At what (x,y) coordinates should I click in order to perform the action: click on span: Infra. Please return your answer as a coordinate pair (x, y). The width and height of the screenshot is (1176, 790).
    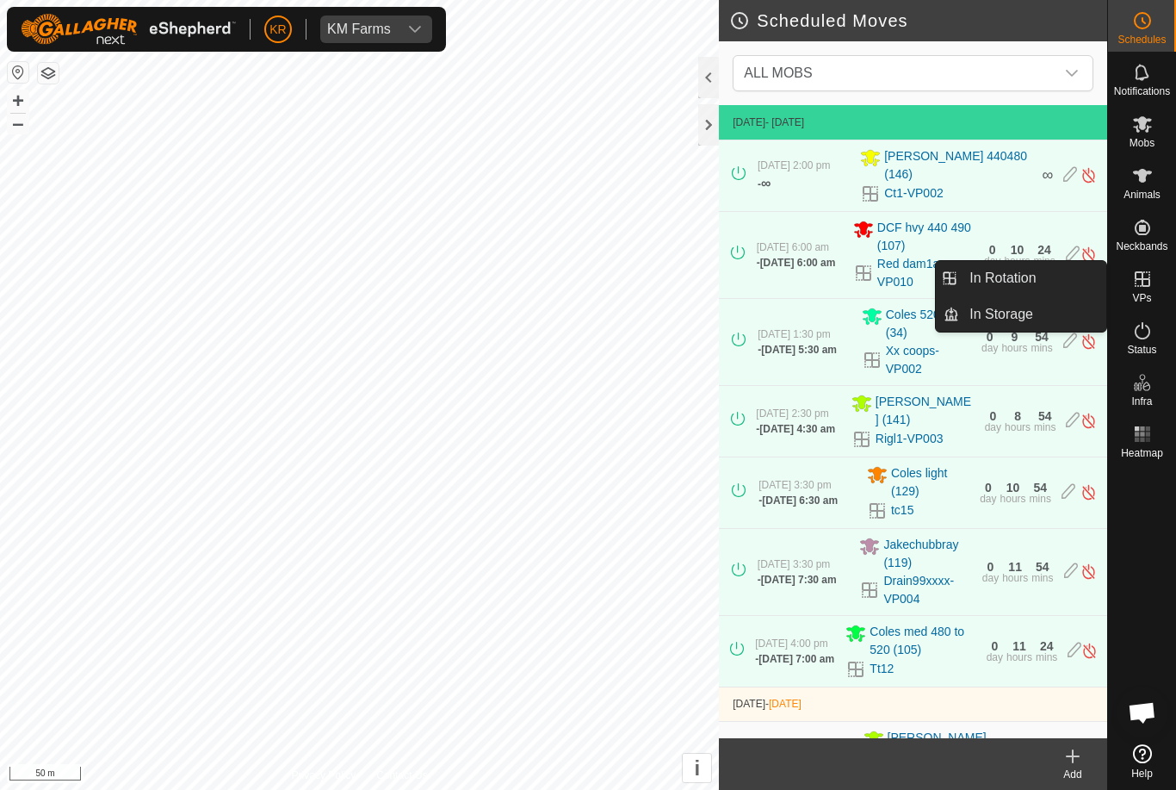
    Looking at the image, I should click on (1142, 401).